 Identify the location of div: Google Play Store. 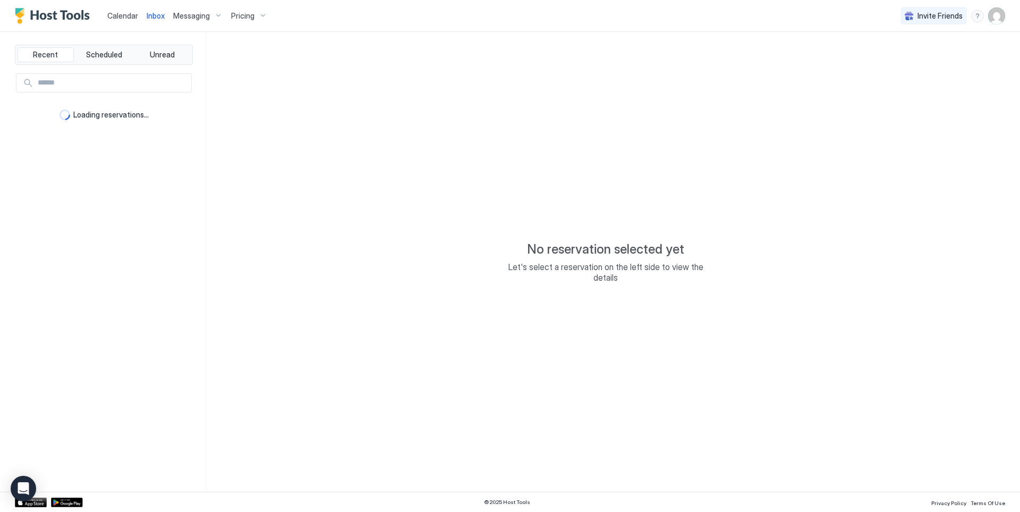
(67, 502).